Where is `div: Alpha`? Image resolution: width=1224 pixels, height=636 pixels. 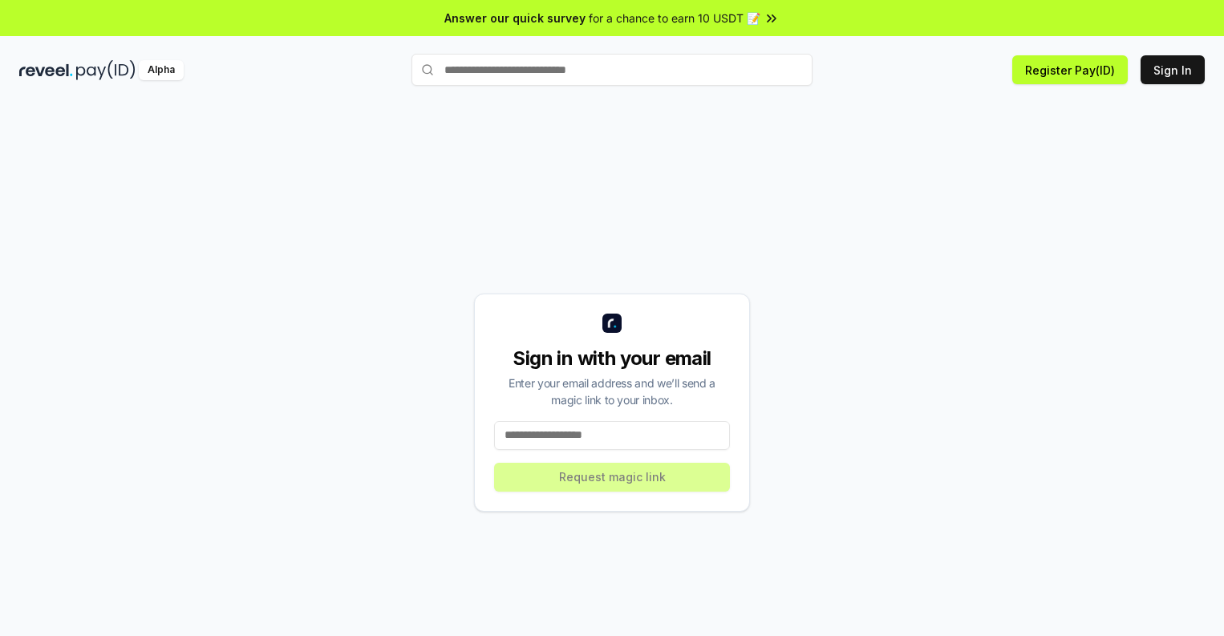
div: Alpha is located at coordinates (161, 70).